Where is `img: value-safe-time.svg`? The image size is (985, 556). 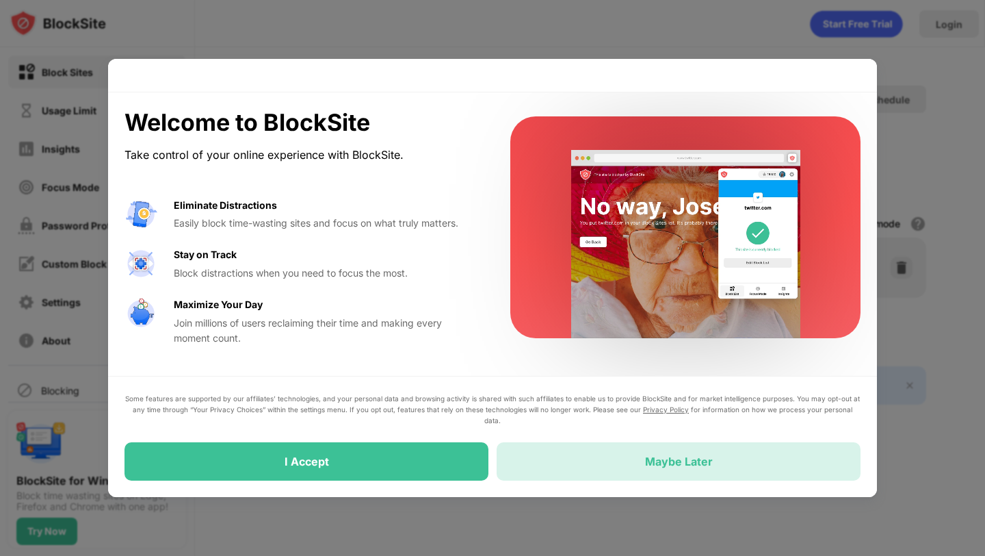 img: value-safe-time.svg is located at coordinates (141, 313).